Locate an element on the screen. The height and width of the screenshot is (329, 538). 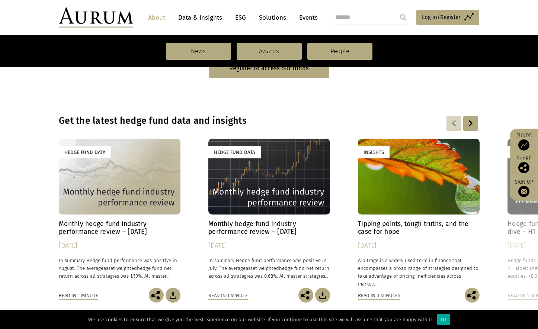
div: Read in 3 minutes is located at coordinates (379, 296).